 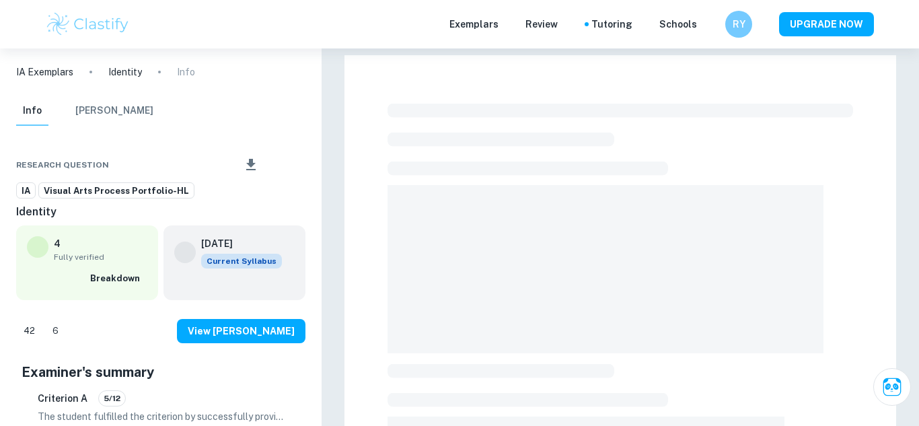 I want to click on p: The student fulfilled the criterion by successfully providing two distinct art-making formats fro..., so click(x=161, y=417).